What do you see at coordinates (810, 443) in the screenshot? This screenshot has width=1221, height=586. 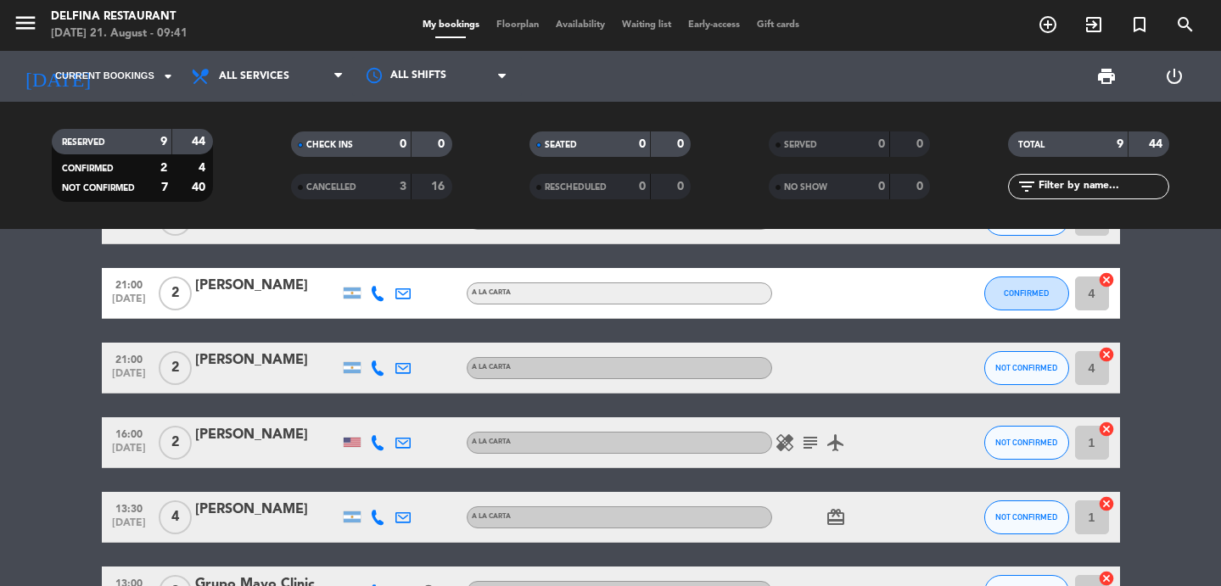 I see `i: subject` at bounding box center [810, 443].